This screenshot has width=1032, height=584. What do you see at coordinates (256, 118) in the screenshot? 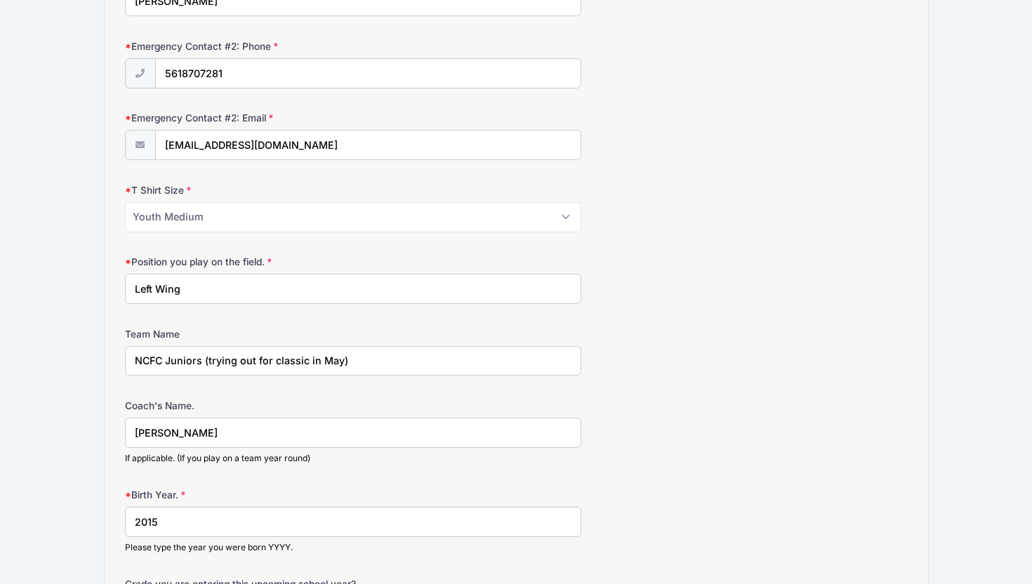
I see `label: Emergency Contact #2: Email` at bounding box center [256, 118].